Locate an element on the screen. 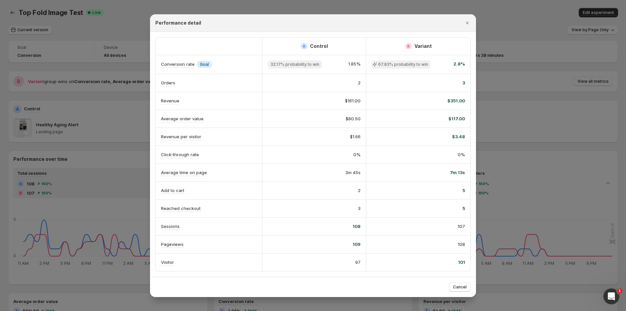 This screenshot has width=626, height=311. span: 67.83% probability to win is located at coordinates (403, 65).